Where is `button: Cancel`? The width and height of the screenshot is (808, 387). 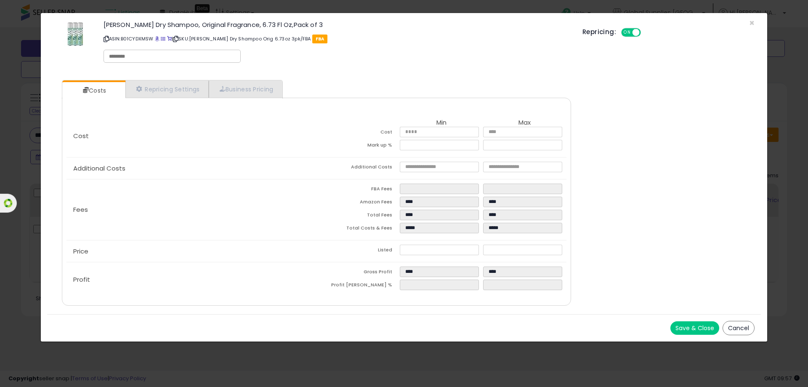 button: Cancel is located at coordinates (739, 328).